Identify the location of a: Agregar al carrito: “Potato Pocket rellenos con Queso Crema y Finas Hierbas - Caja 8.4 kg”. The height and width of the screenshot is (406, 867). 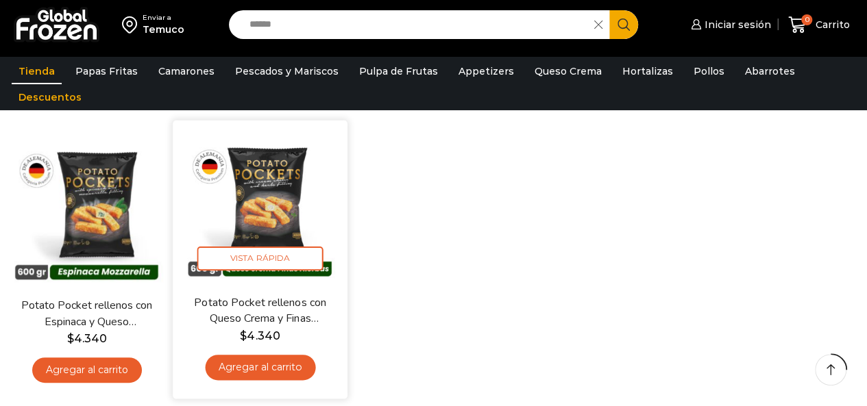
(260, 367).